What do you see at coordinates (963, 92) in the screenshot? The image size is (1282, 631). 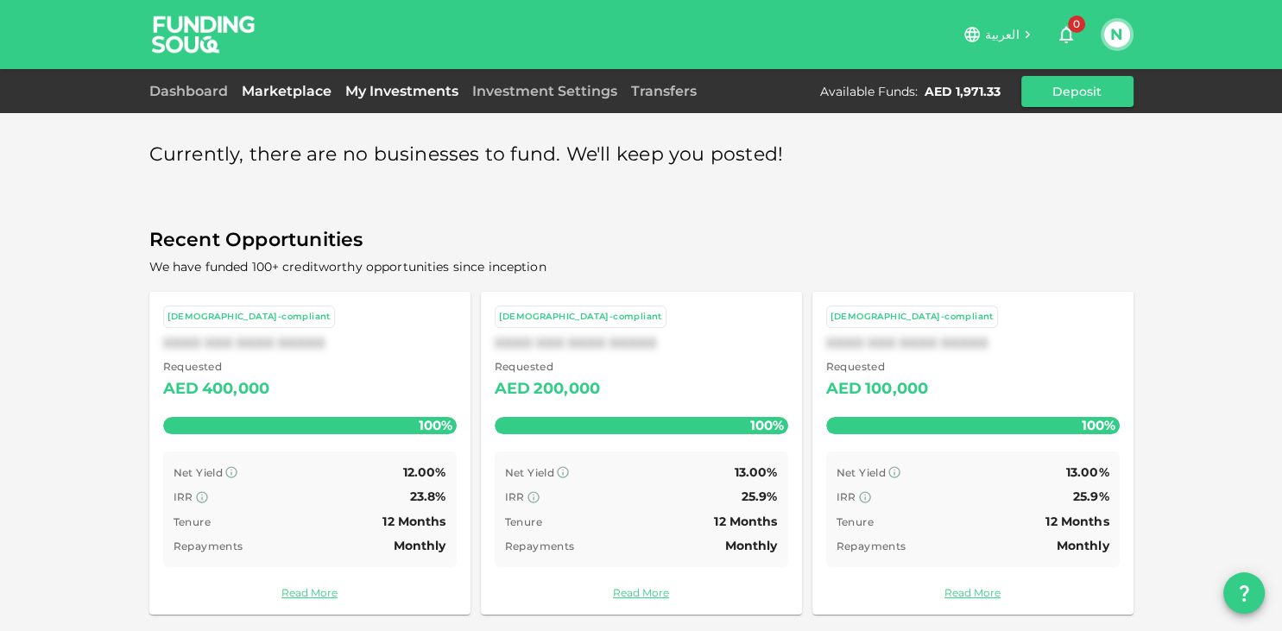 I see `div: AED 1,971.33` at bounding box center [963, 92].